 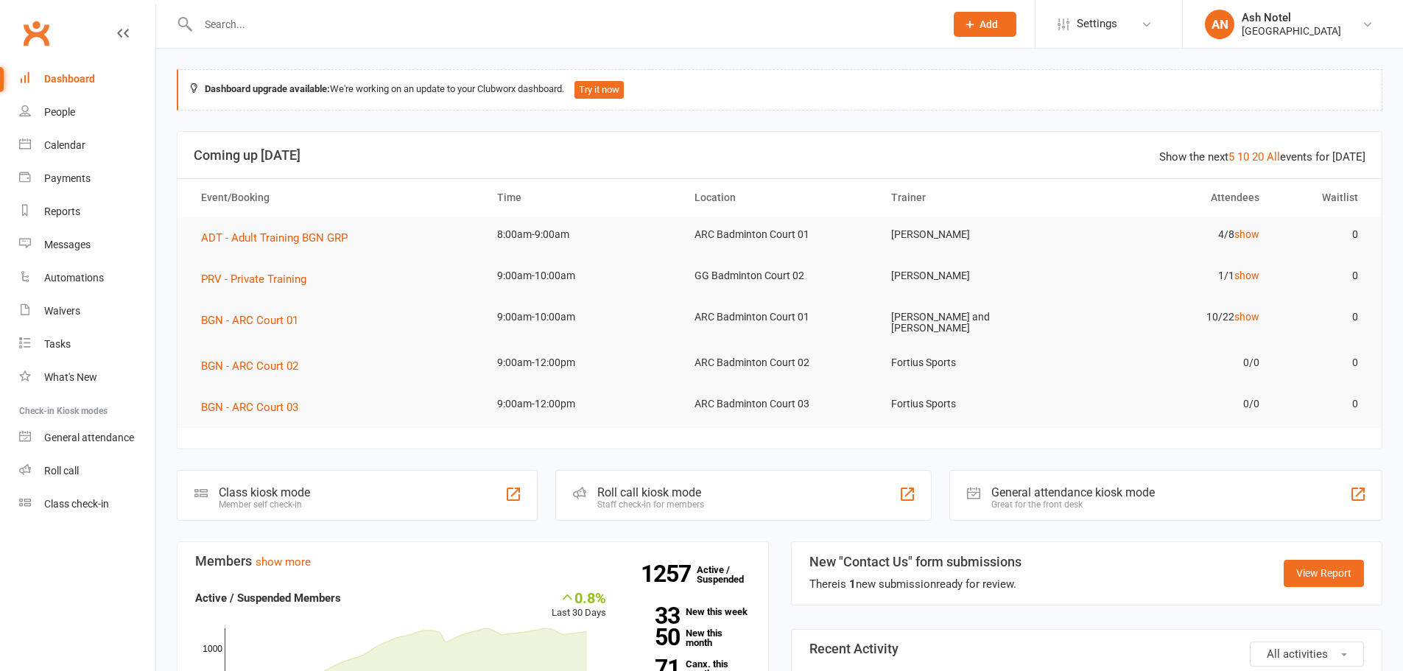 What do you see at coordinates (71, 377) in the screenshot?
I see `div: What's New` at bounding box center [71, 377].